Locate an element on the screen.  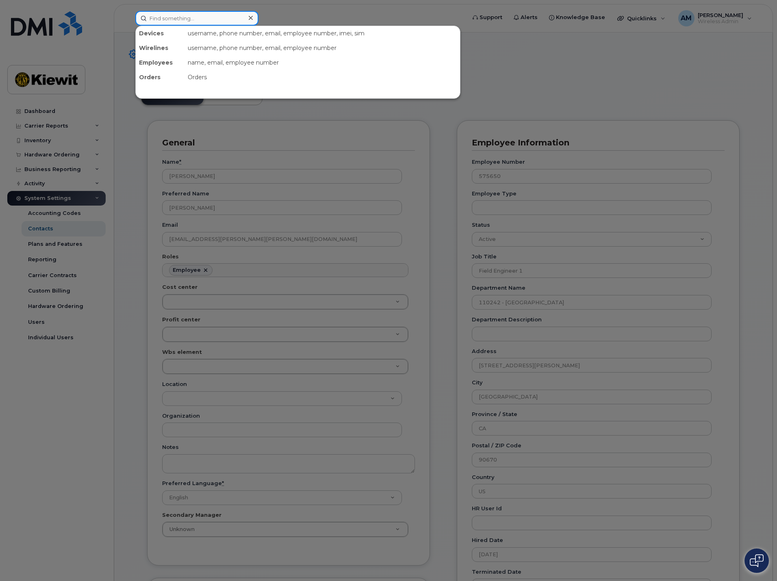
div: Employees is located at coordinates (160, 63).